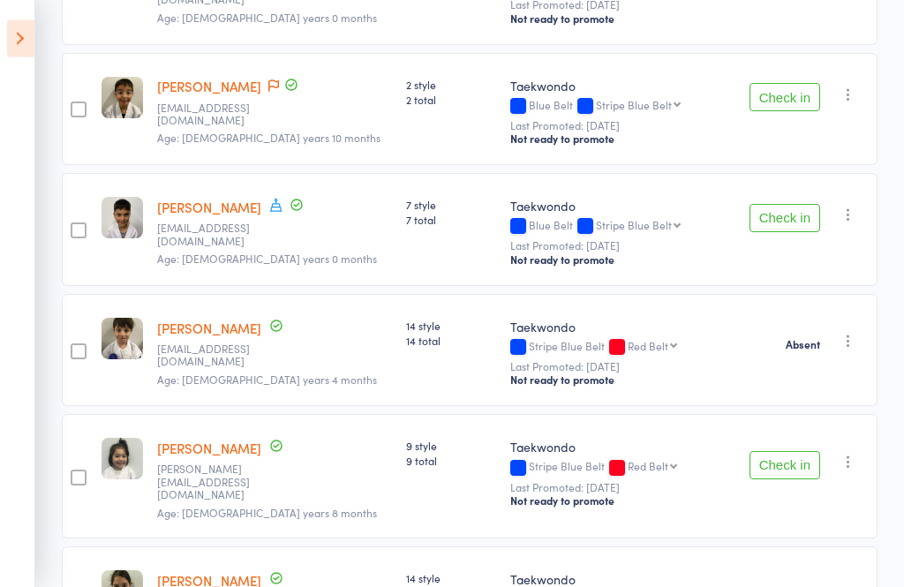 This screenshot has height=587, width=904. Describe the element at coordinates (122, 218) in the screenshot. I see `img: image1716535153.png` at that location.